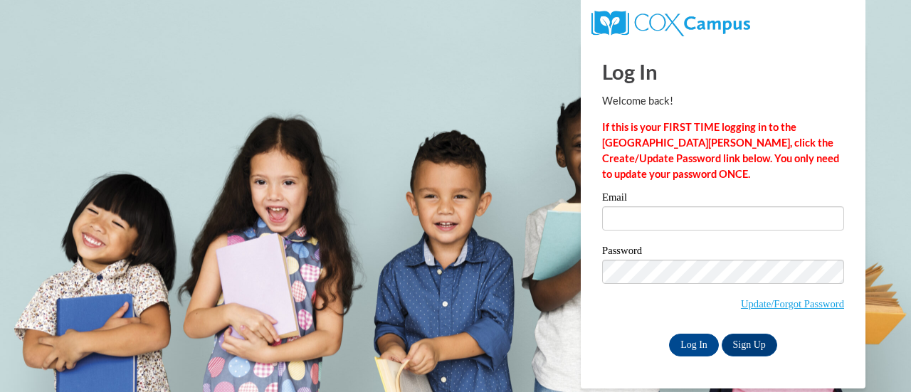  I want to click on label: Email, so click(723, 199).